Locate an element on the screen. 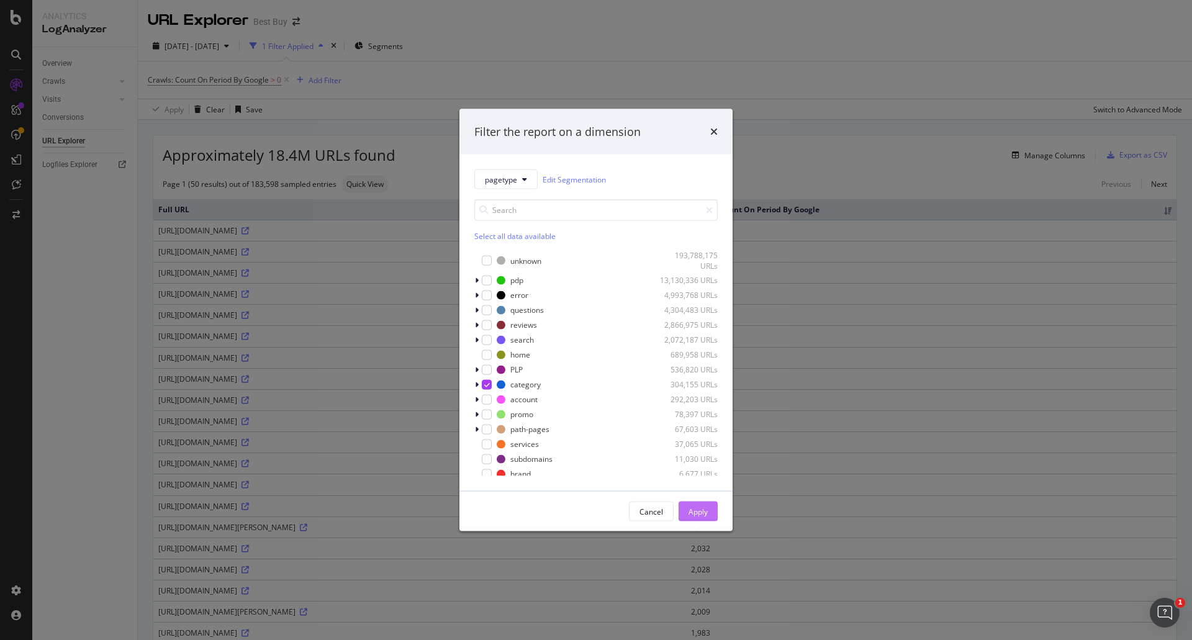 The image size is (1192, 640). span: 1 is located at coordinates (1180, 603).